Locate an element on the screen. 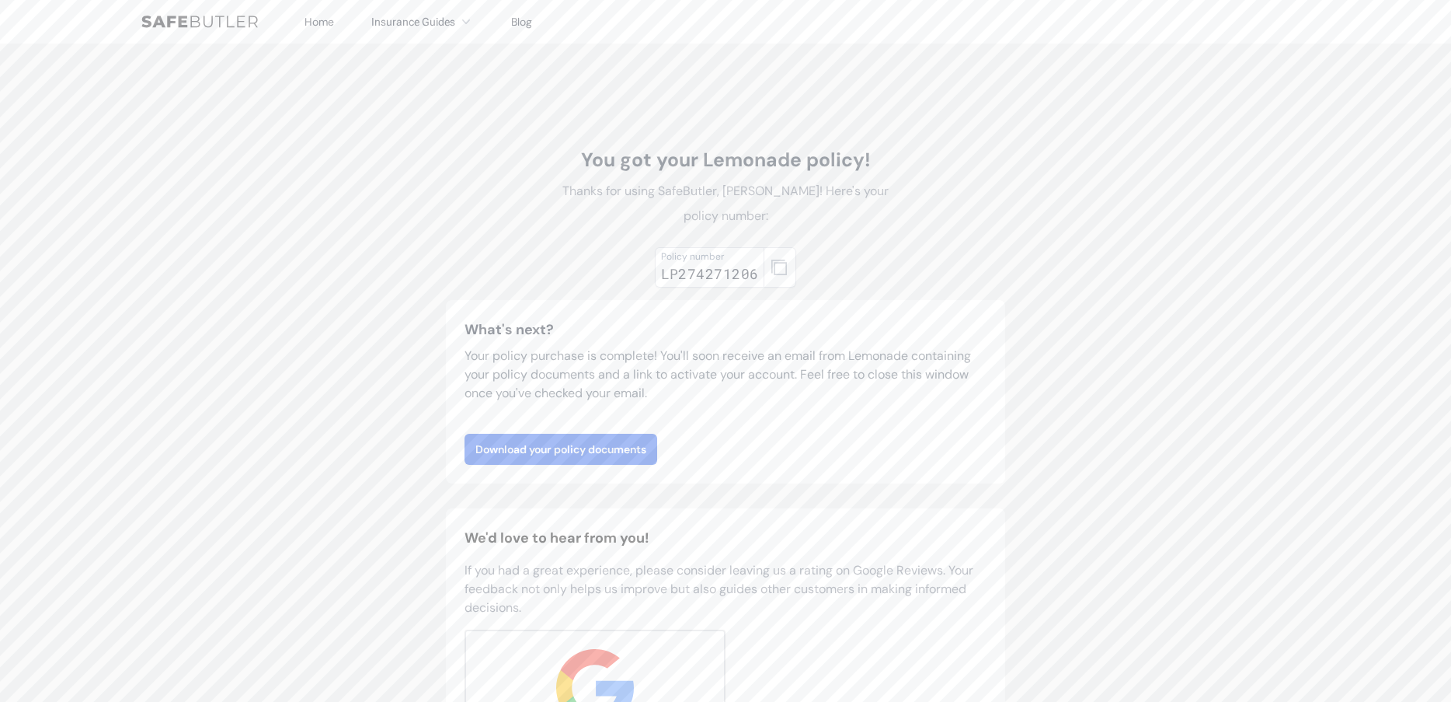 The height and width of the screenshot is (702, 1451). img: SafeButler Text Logo is located at coordinates (200, 22).